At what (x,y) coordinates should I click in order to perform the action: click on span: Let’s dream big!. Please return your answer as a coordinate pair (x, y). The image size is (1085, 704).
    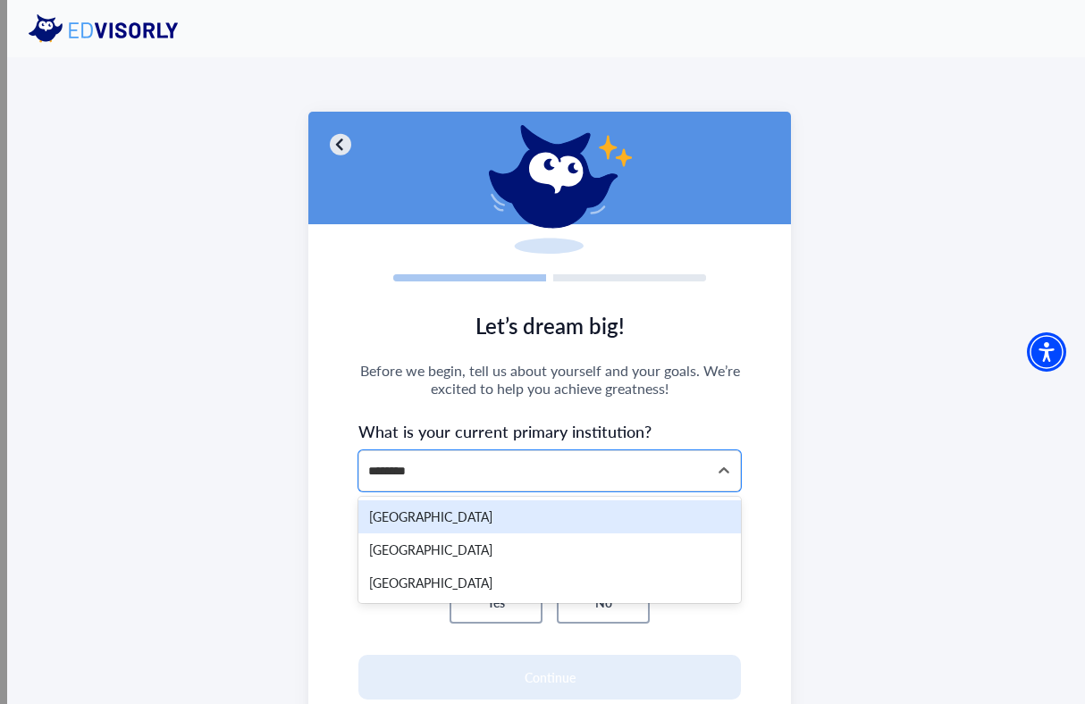
    Looking at the image, I should click on (550, 325).